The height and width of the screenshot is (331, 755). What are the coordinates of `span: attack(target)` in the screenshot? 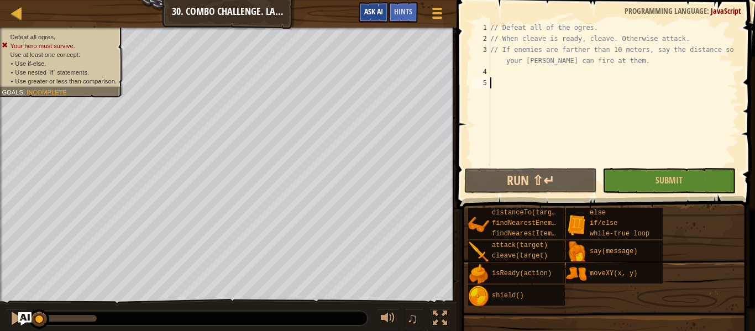 It's located at (519, 245).